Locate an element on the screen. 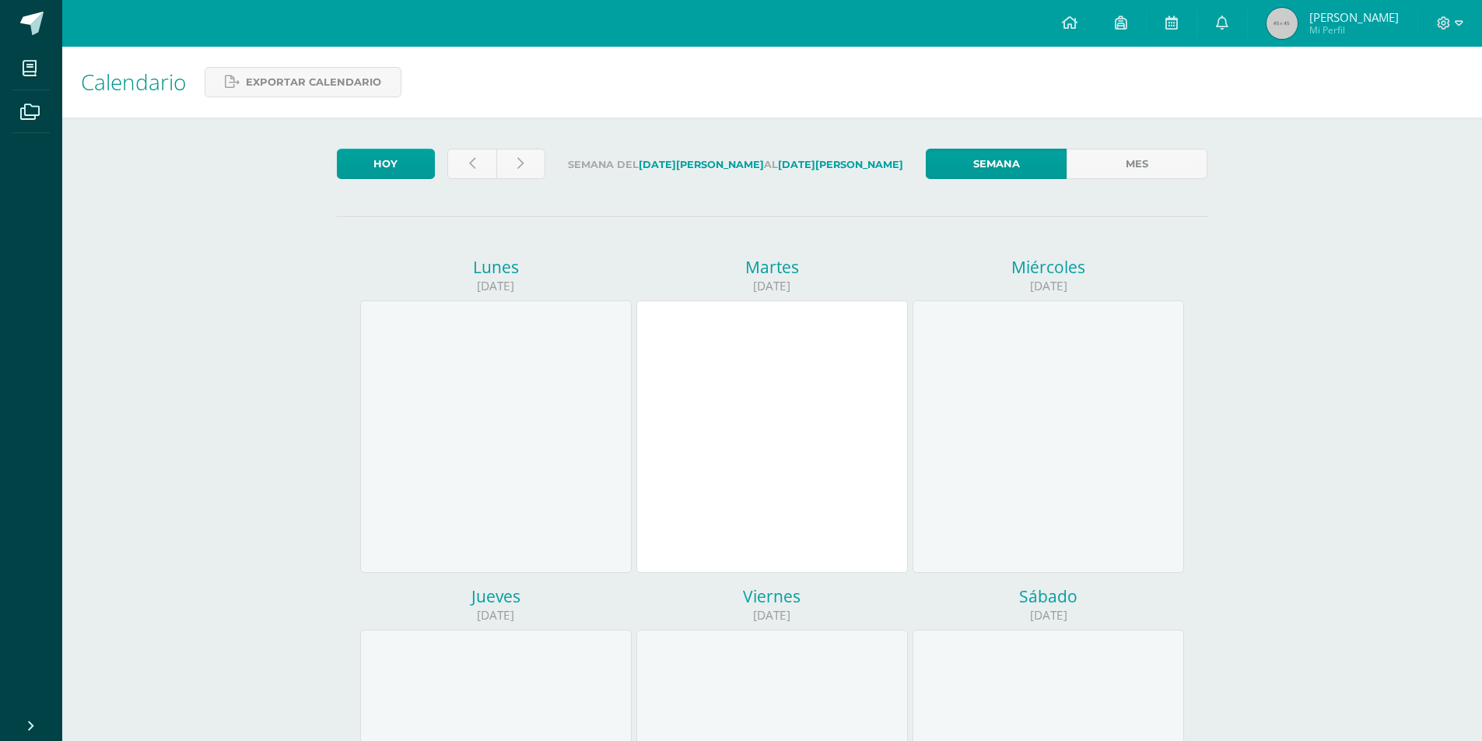 The image size is (1482, 741). a: Mes is located at coordinates (1137, 163).